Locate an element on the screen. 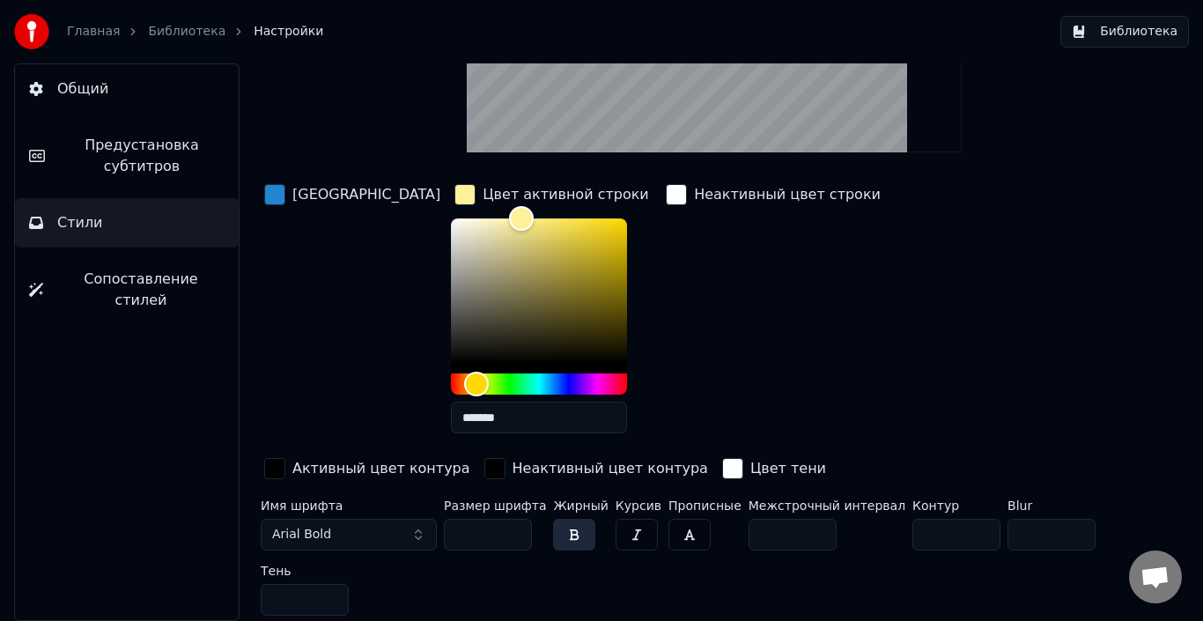 The width and height of the screenshot is (1203, 621). label: Прописные is located at coordinates (704, 505).